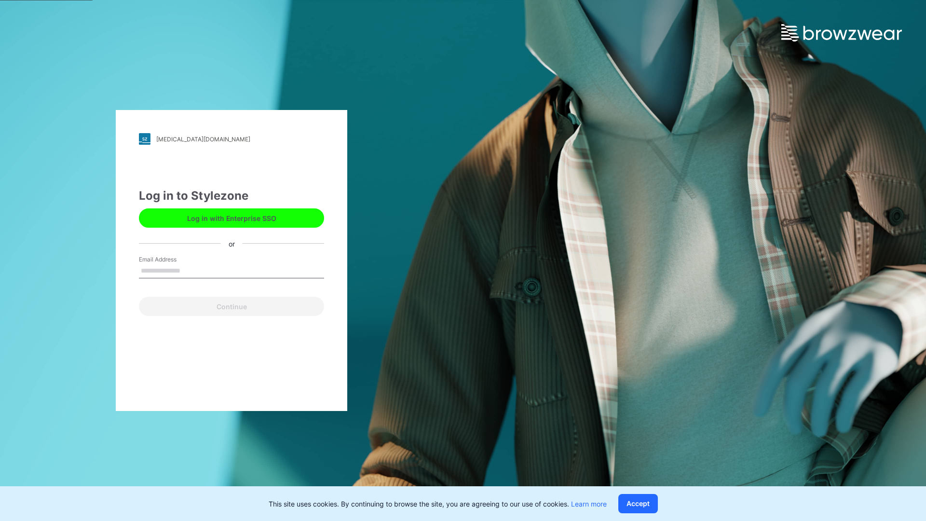 The image size is (926, 521). Describe the element at coordinates (173, 259) in the screenshot. I see `label: Email Address` at that location.